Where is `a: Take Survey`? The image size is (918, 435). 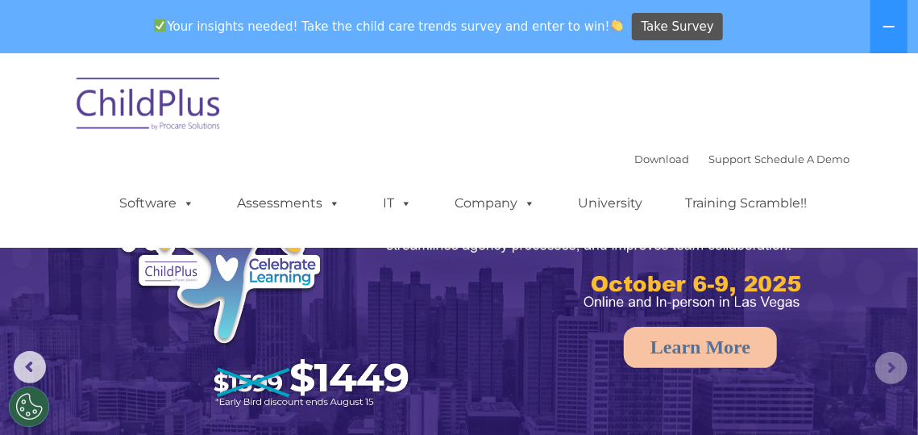
a: Take Survey is located at coordinates (677, 27).